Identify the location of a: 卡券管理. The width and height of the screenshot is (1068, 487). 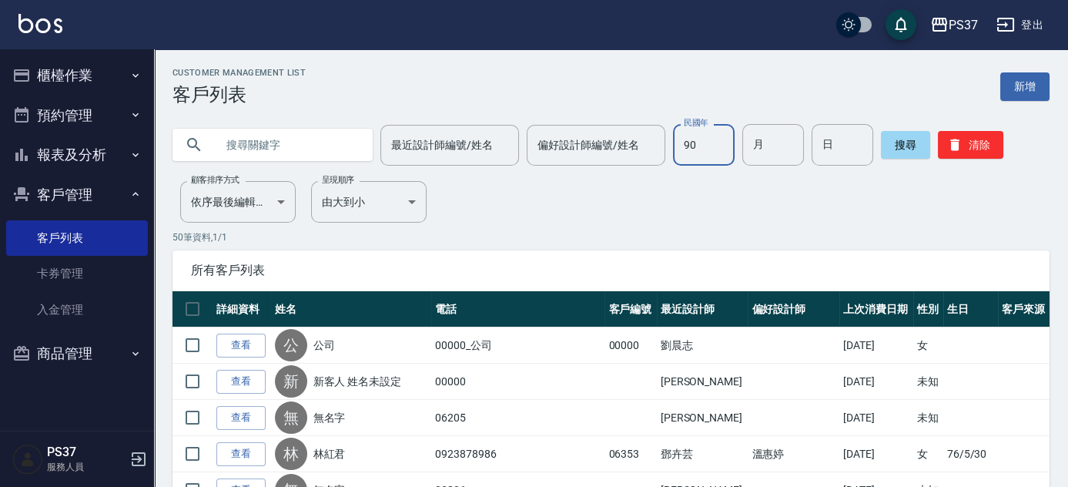
(77, 273).